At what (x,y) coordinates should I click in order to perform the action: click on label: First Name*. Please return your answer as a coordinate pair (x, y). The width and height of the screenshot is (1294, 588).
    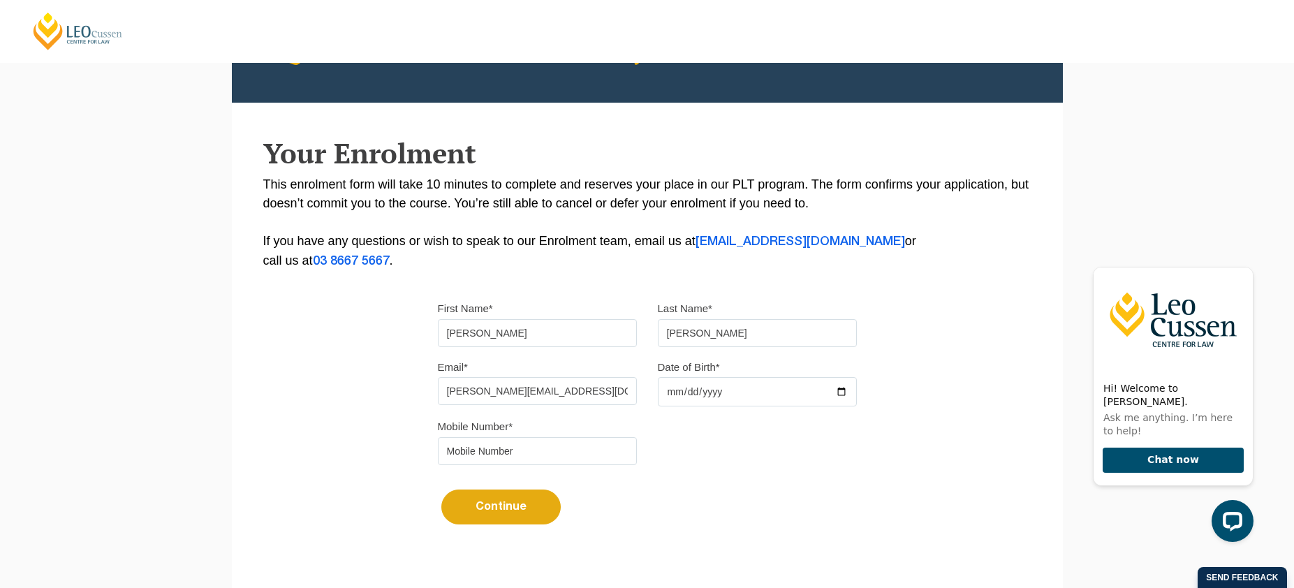
    Looking at the image, I should click on (465, 309).